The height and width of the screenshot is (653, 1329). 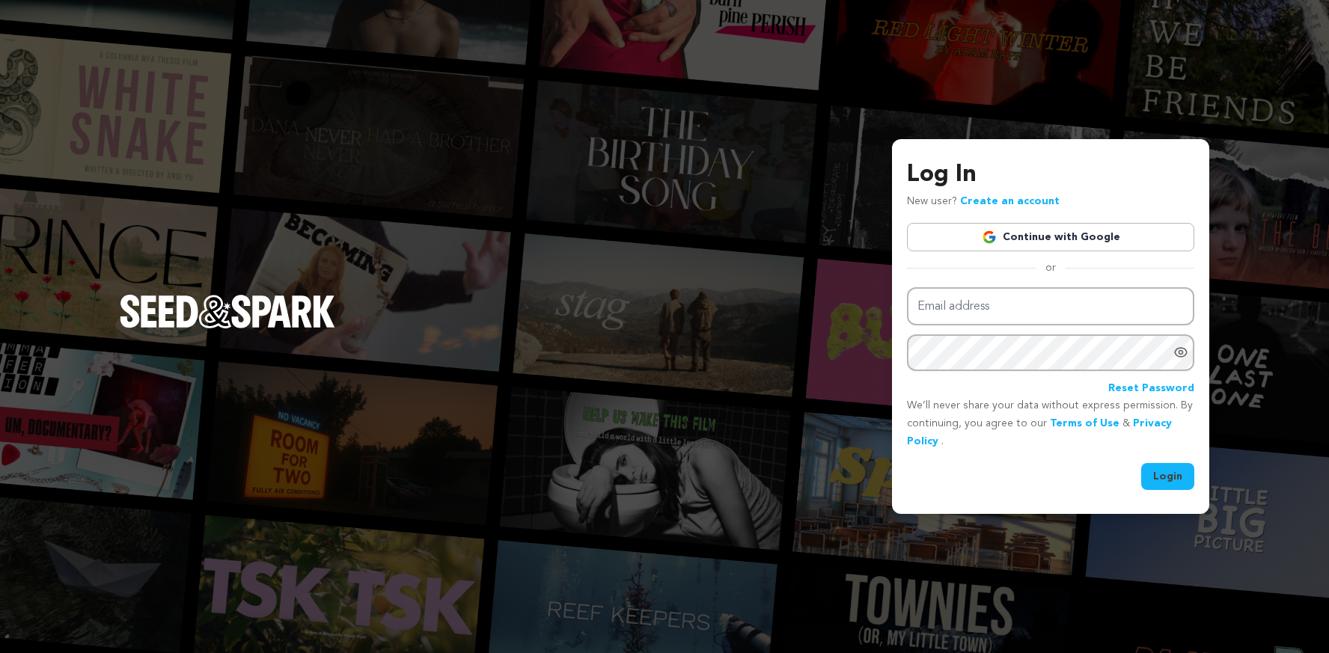 What do you see at coordinates (227, 326) in the screenshot?
I see `a: Seed&Spark Homepage` at bounding box center [227, 326].